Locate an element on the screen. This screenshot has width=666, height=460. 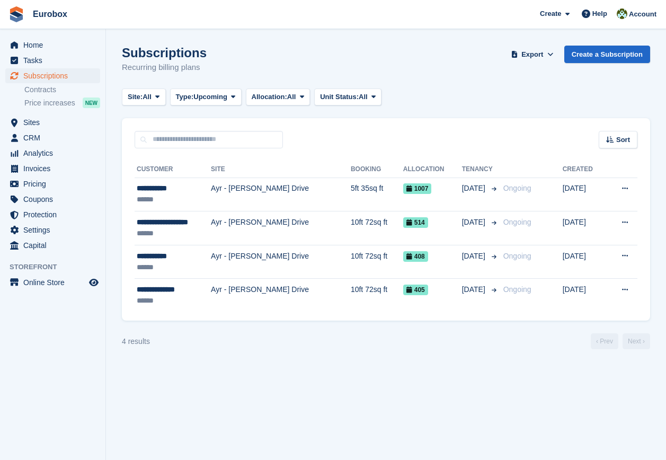
span: Upcoming is located at coordinates (210, 97).